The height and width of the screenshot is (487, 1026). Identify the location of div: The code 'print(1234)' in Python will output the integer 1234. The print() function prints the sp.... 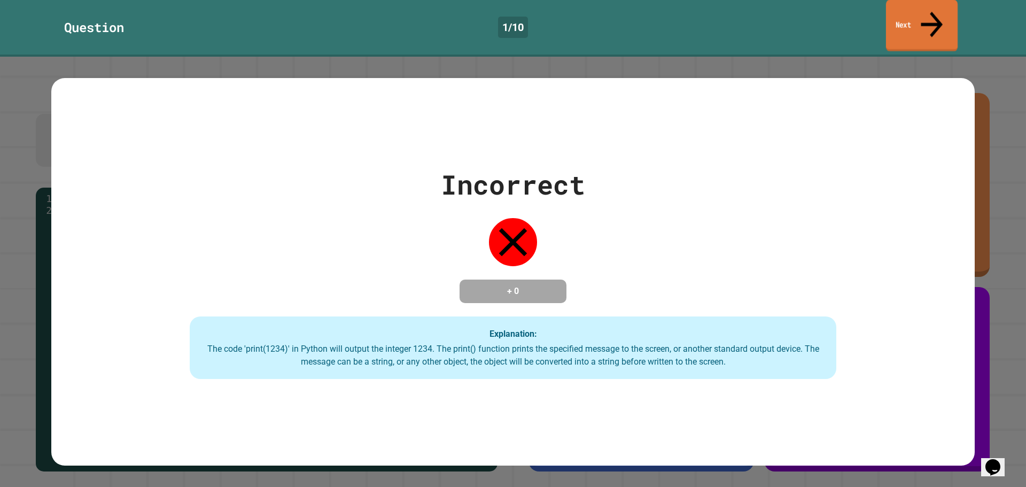
(513, 355).